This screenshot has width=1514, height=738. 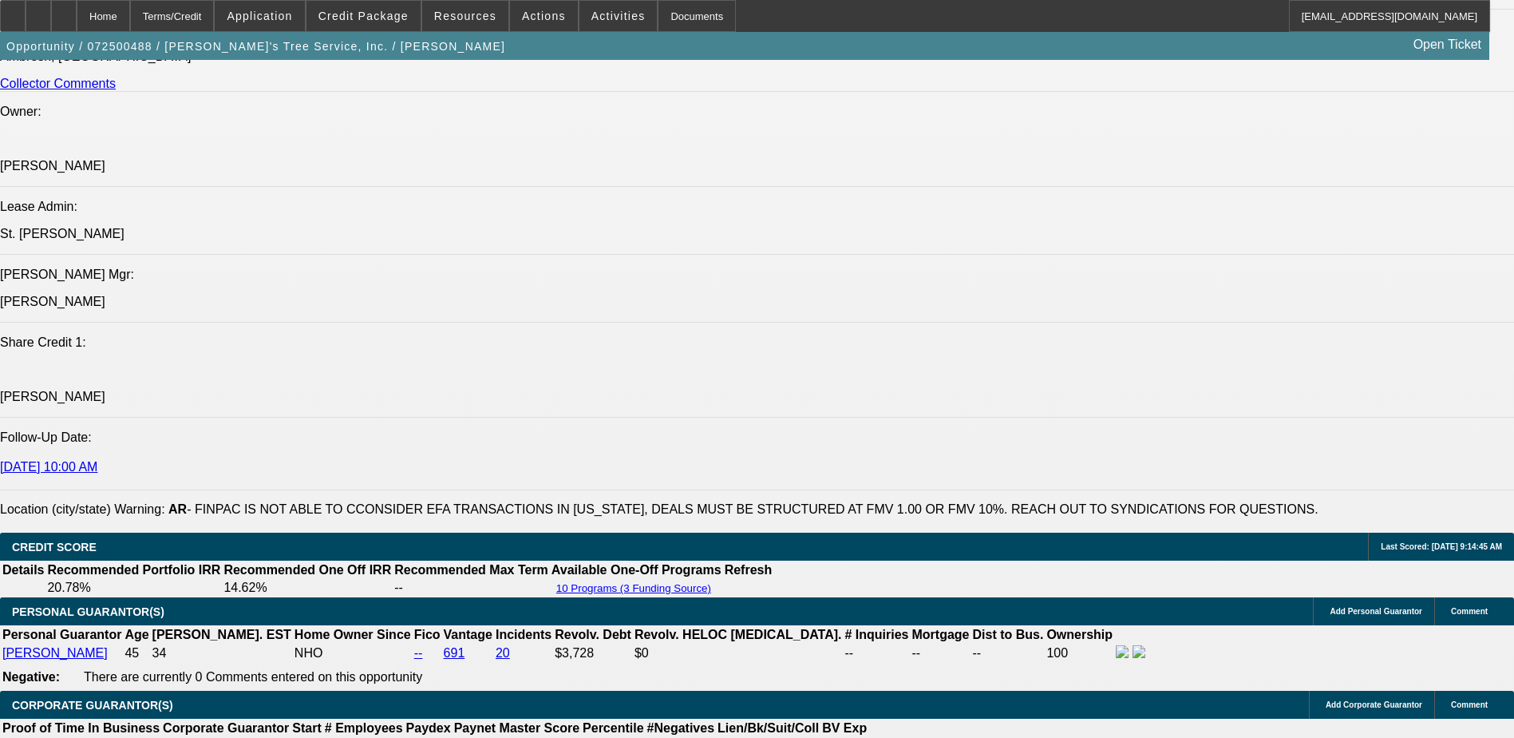 I want to click on b: Revolv. Debt, so click(x=593, y=634).